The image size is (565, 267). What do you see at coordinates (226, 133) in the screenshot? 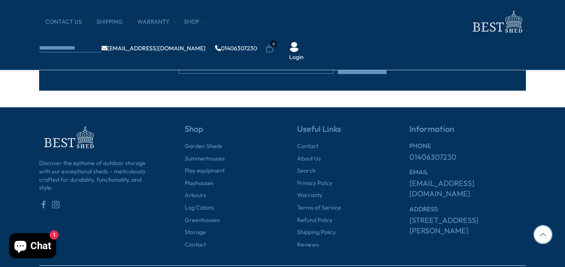
I see `h5: Shop` at bounding box center [226, 133].